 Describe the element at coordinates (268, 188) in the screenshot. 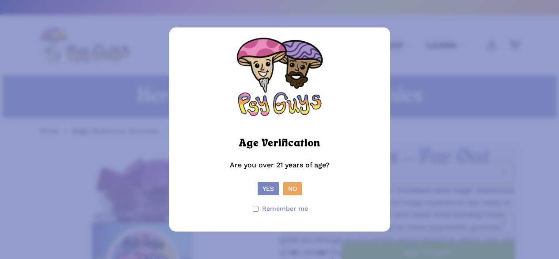

I see `button: Yes` at that location.